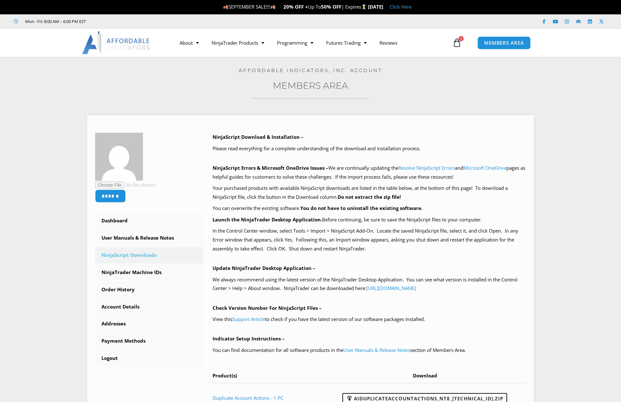 Image resolution: width=621 pixels, height=402 pixels. What do you see at coordinates (311, 86) in the screenshot?
I see `a: Members Area` at bounding box center [311, 86].